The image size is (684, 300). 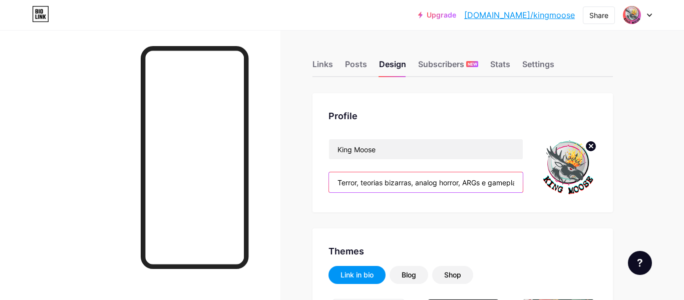 What do you see at coordinates (538, 67) in the screenshot?
I see `div: Settings` at bounding box center [538, 67].